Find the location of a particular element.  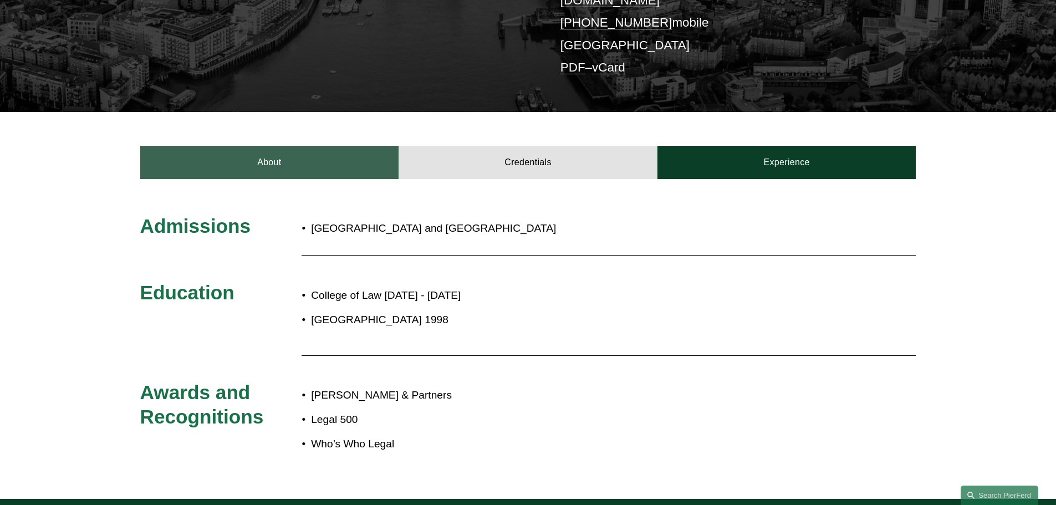

a: PDF is located at coordinates (572, 67).